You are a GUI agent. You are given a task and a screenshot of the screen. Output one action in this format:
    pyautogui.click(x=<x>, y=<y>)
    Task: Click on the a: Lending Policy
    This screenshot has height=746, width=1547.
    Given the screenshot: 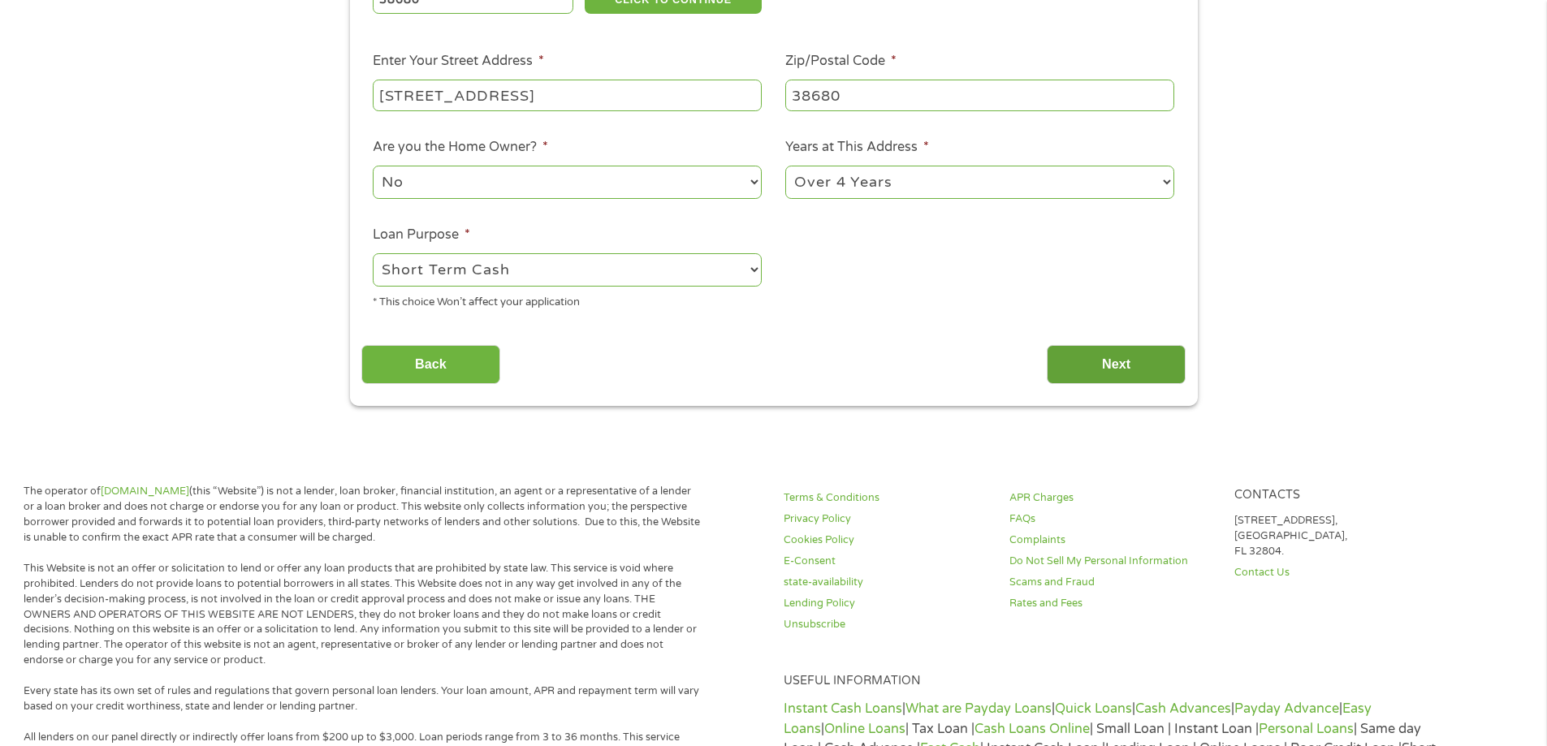 What is the action you would take?
    pyautogui.click(x=887, y=603)
    